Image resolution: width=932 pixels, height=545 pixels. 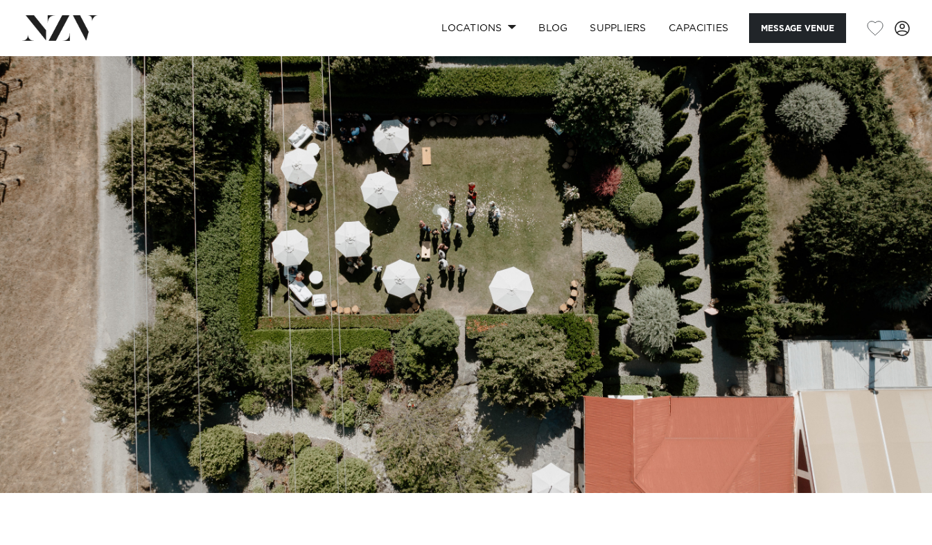 I want to click on a: Locations, so click(x=479, y=28).